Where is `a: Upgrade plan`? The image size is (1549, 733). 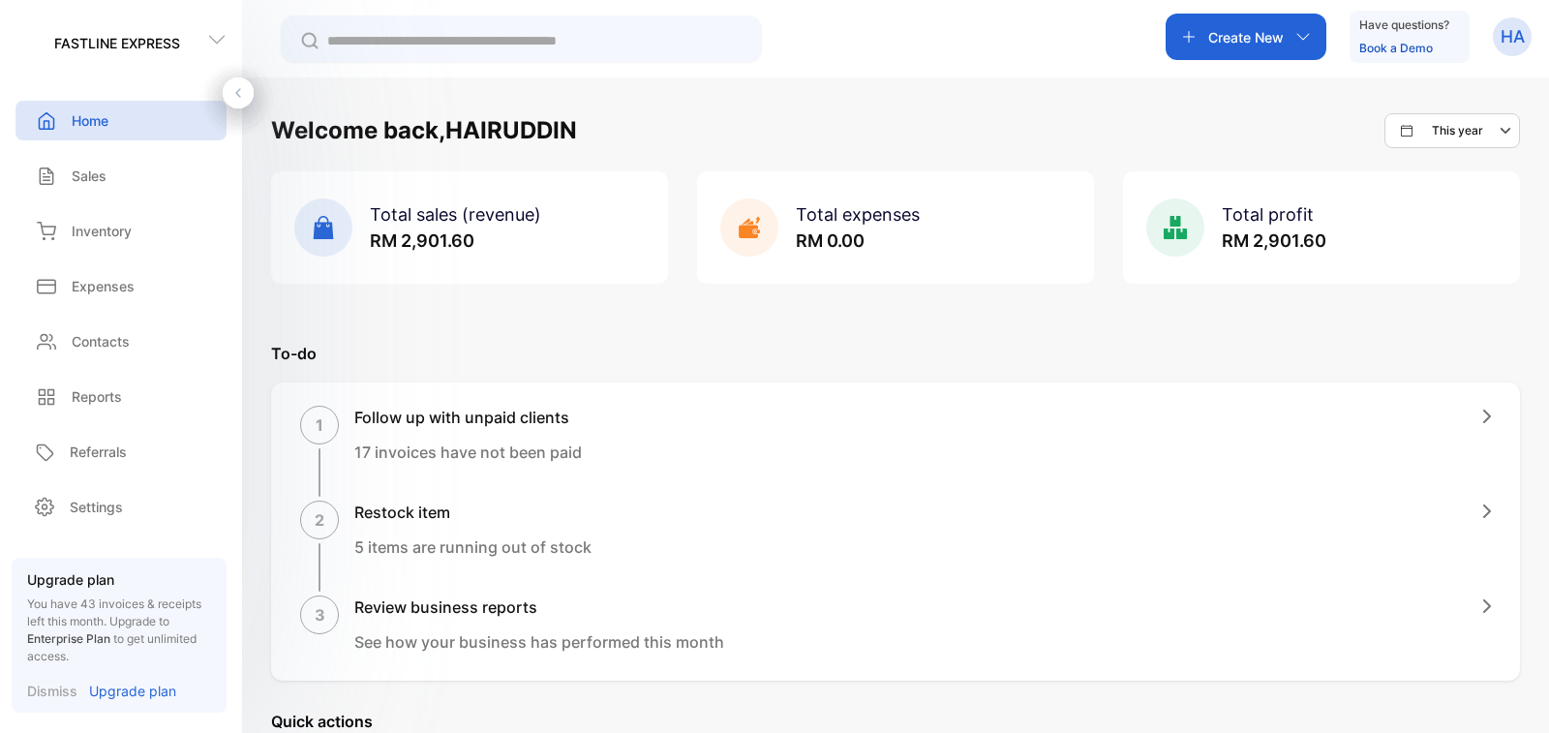
a: Upgrade plan is located at coordinates (127, 690).